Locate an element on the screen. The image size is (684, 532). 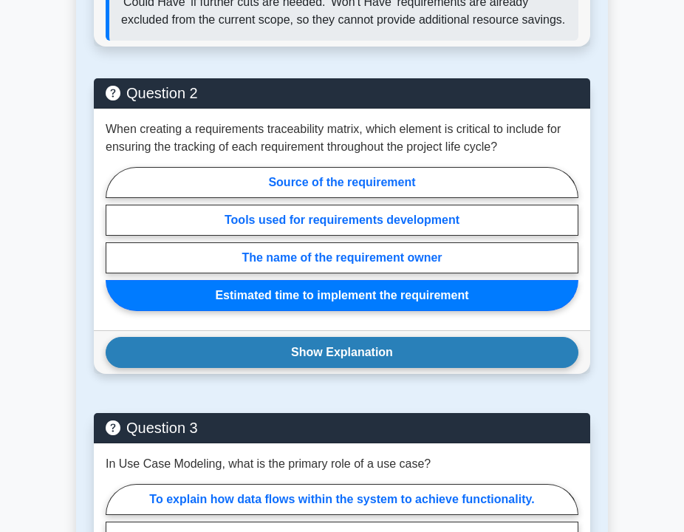
button: Show Explanation is located at coordinates (342, 352).